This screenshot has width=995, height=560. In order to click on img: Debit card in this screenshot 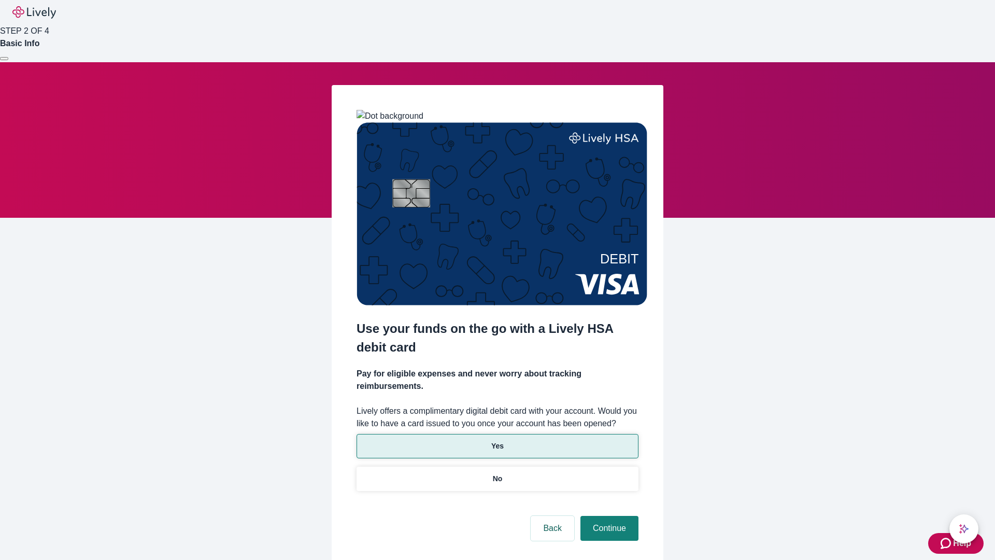, I will do `click(502, 214)`.